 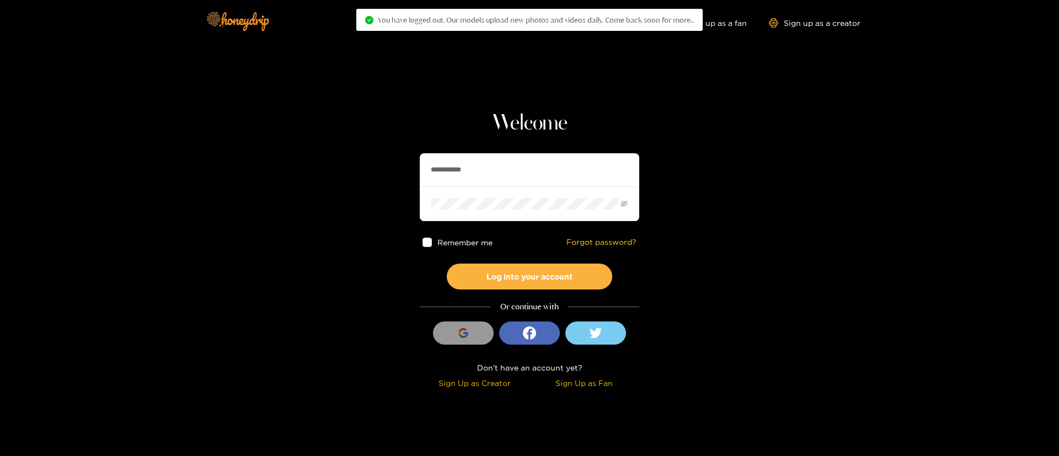 I want to click on a: Forgot password?, so click(x=601, y=242).